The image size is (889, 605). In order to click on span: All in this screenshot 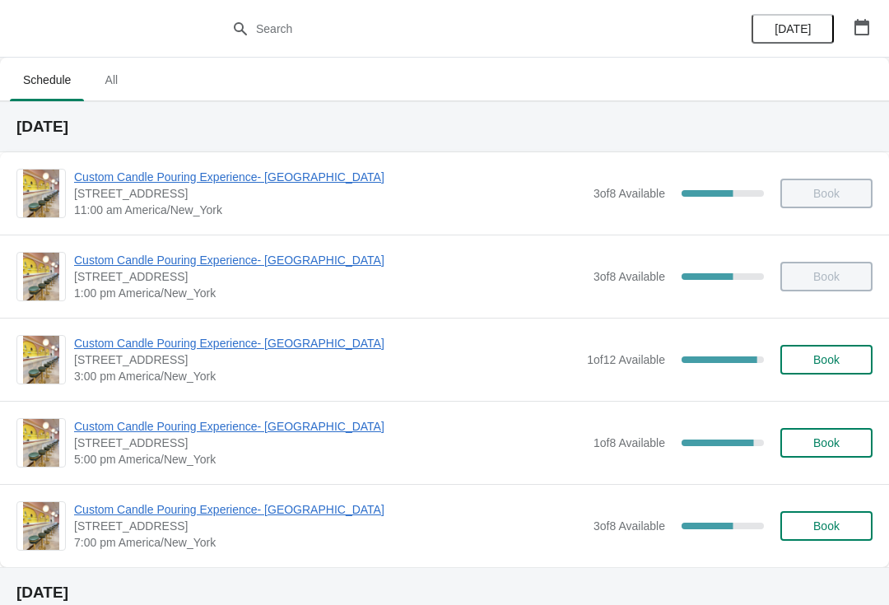, I will do `click(111, 80)`.